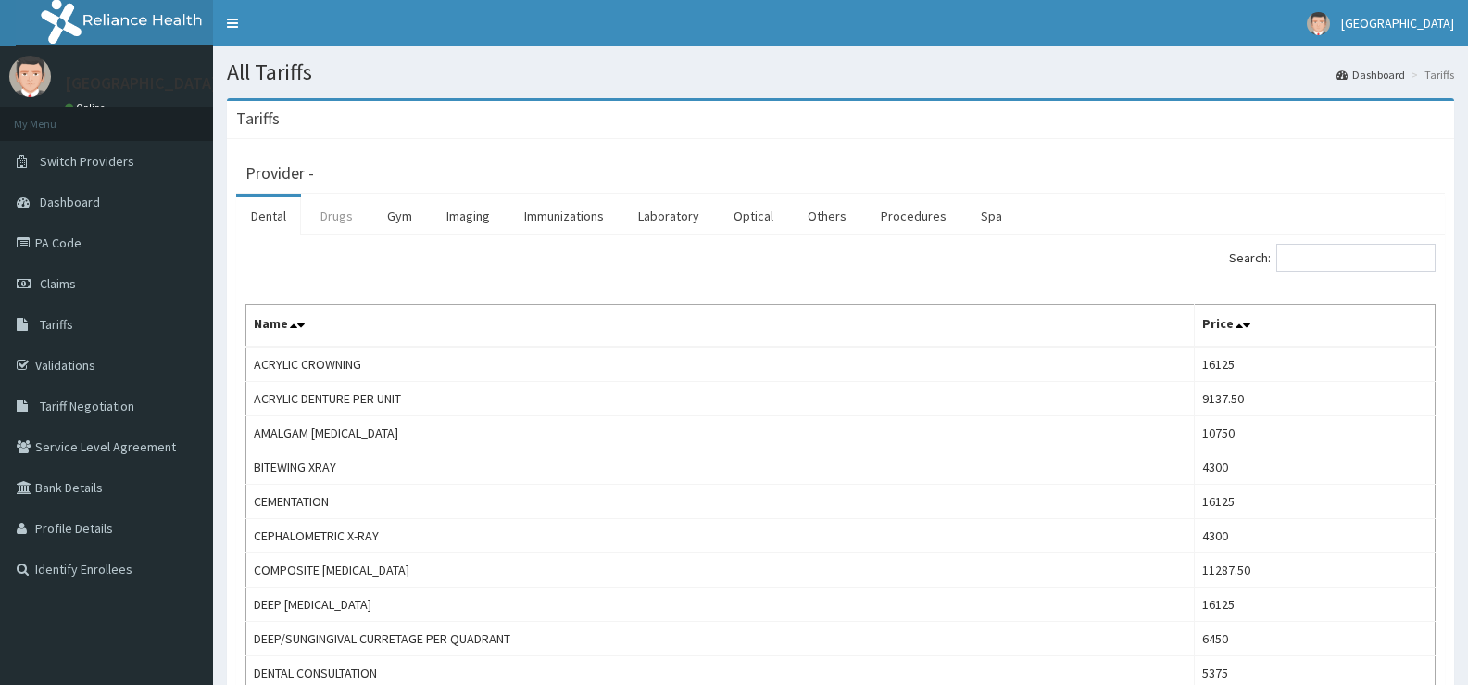 This screenshot has height=685, width=1468. What do you see at coordinates (721, 467) in the screenshot?
I see `td: BITEWING XRAY` at bounding box center [721, 467].